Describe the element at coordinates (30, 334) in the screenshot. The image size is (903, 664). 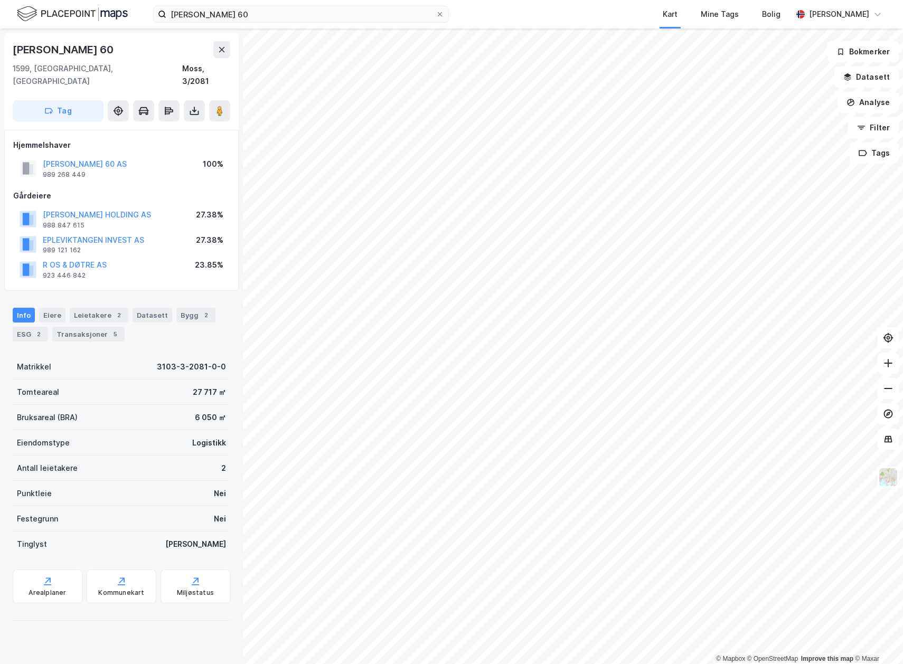
I see `div: ESG` at that location.